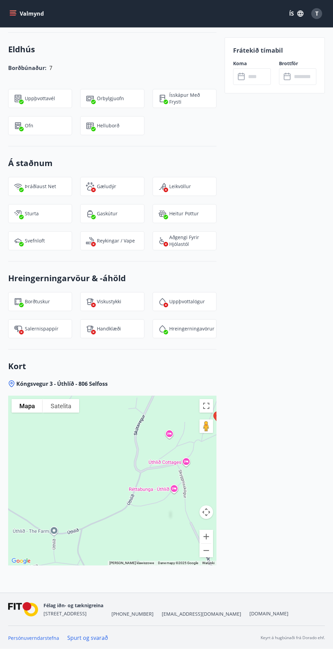  Describe the element at coordinates (162, 329) in the screenshot. I see `img: IEMZxl2UAX2uiPqnGqR2ECYTbkBjM7IGMvKNT7zJ.svg` at that location.